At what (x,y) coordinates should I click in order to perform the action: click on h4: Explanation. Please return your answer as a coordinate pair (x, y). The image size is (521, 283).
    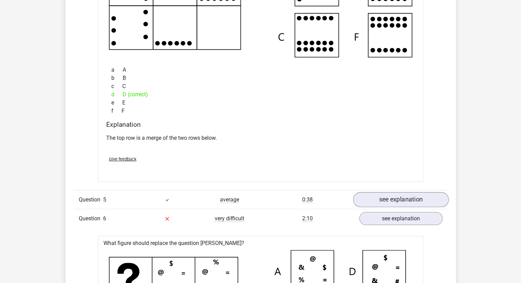
    Looking at the image, I should click on (261, 124).